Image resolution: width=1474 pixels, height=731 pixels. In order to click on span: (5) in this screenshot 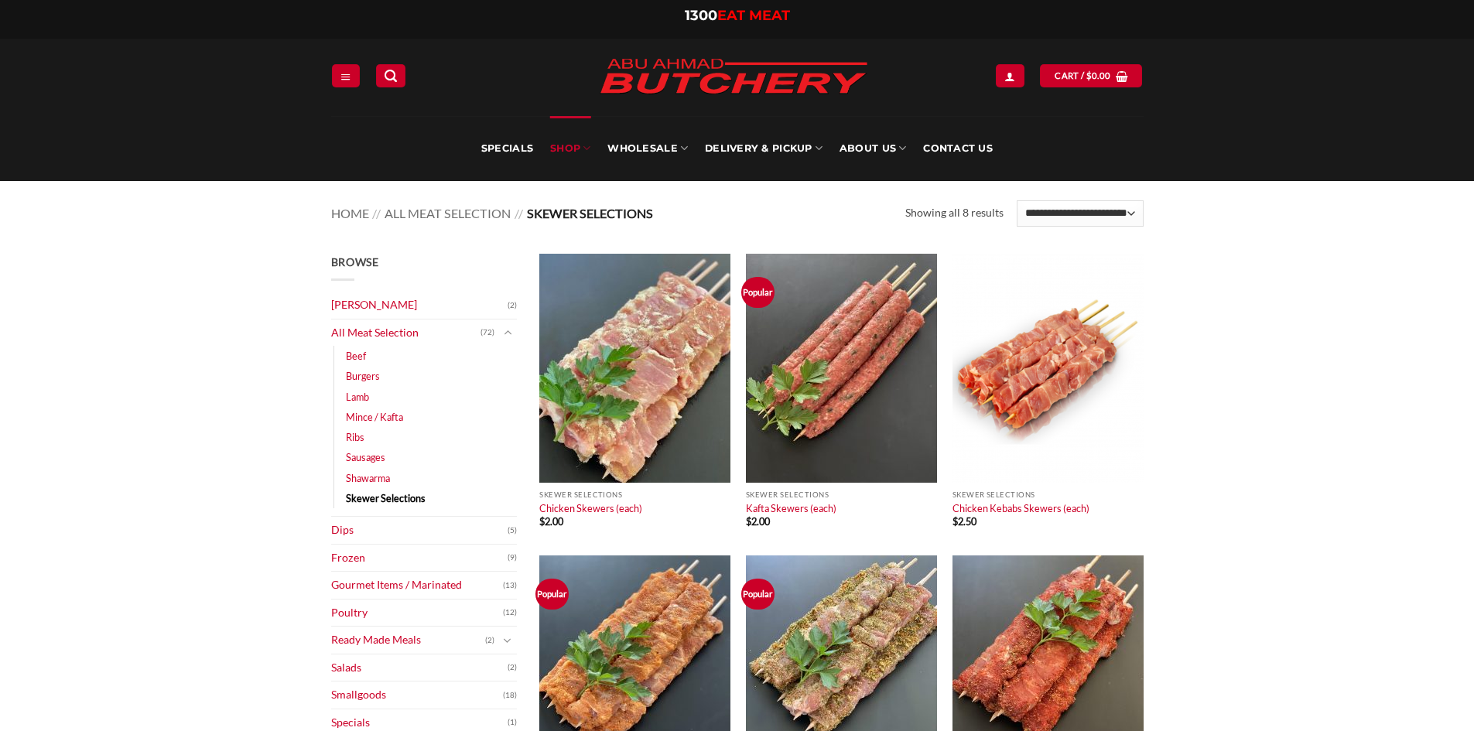, I will do `click(512, 531)`.